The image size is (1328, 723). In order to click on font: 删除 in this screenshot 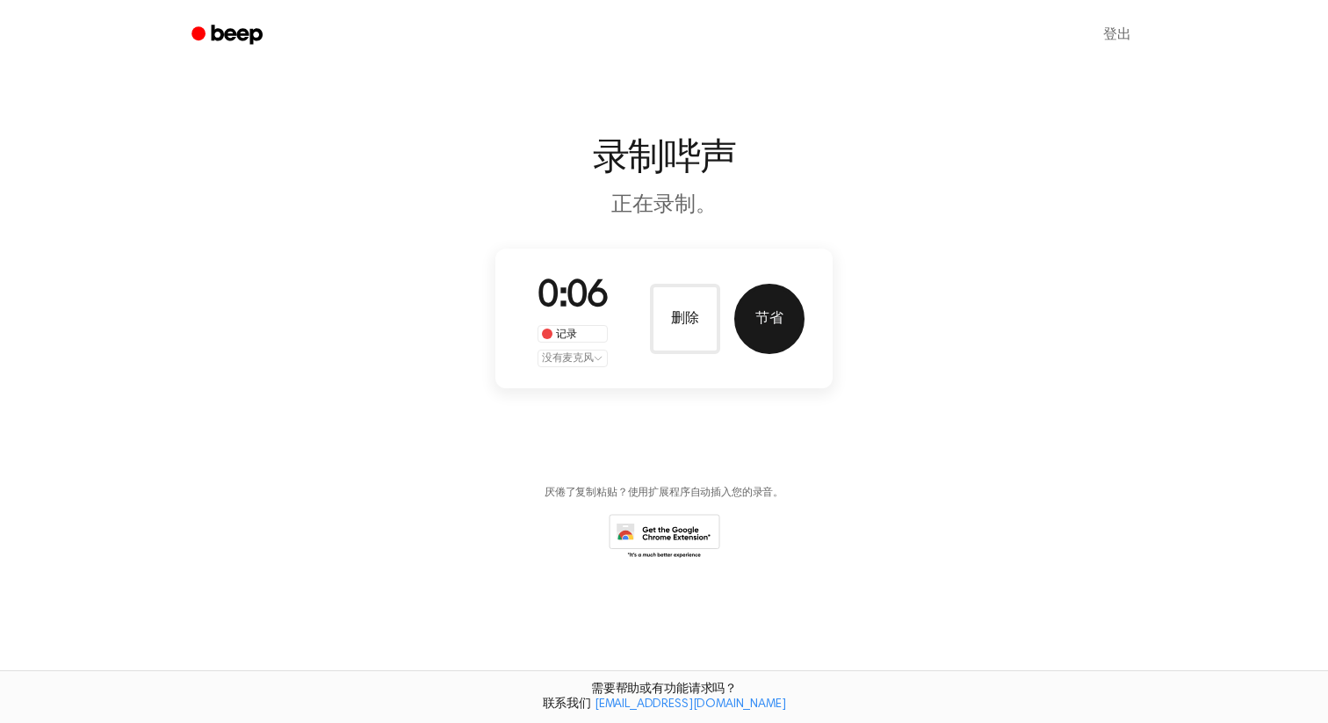, I will do `click(684, 319)`.